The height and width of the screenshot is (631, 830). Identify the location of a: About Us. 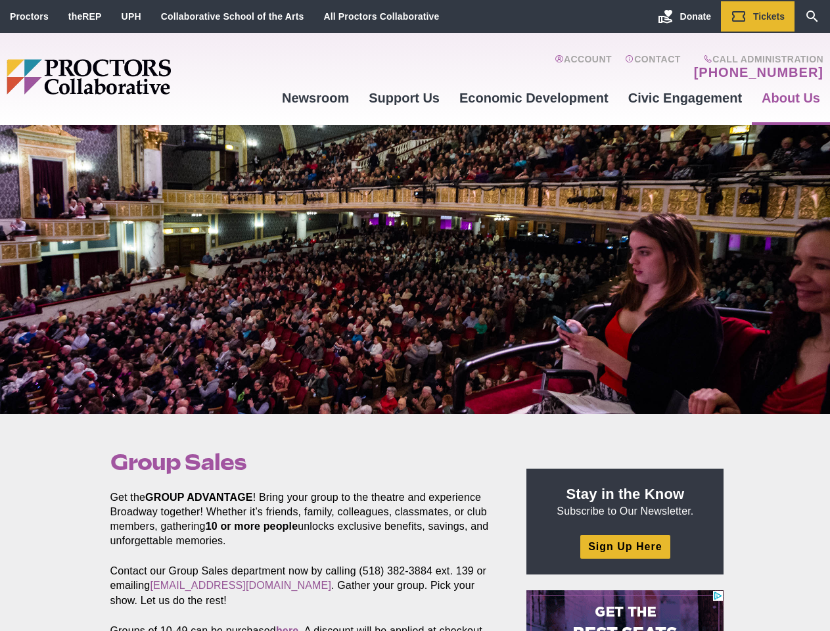
(791, 98).